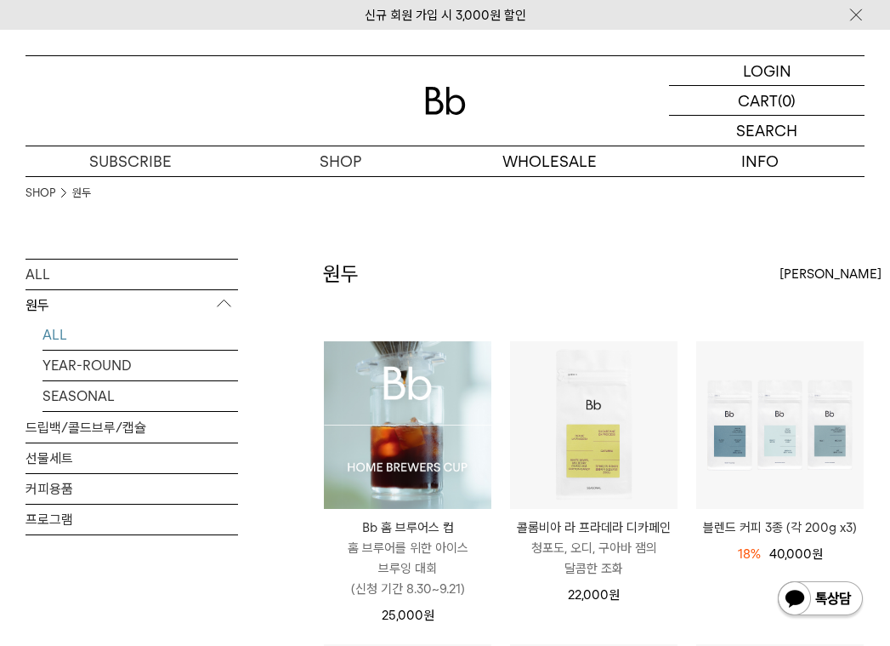  Describe the element at coordinates (594, 424) in the screenshot. I see `img: 콜롬비아 라 프라데라 디카페인` at that location.